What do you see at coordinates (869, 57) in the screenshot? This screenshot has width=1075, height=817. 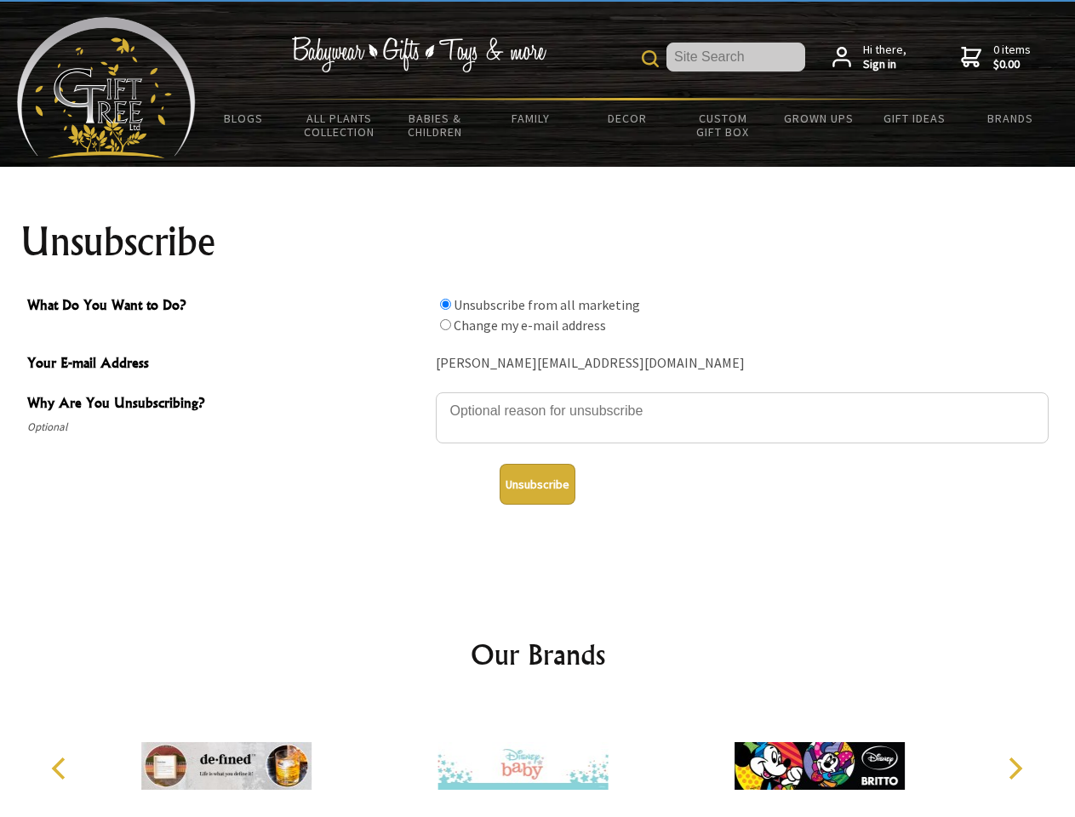 I see `a: Hi there,Sign in` at bounding box center [869, 57].